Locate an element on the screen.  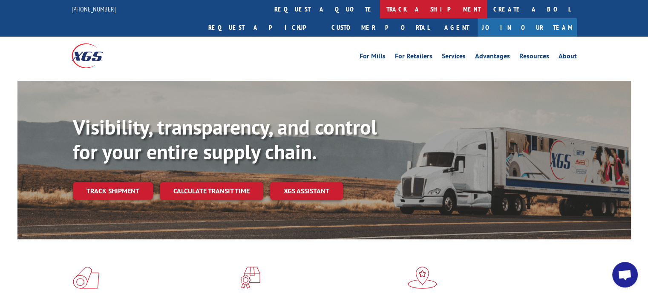
img: xgs-icon-total-supply-chain-intelligence-red is located at coordinates (86, 278).